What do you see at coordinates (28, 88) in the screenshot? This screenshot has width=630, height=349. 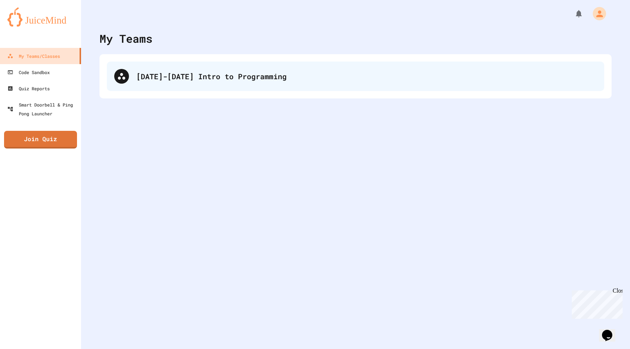 I see `div: Quiz Reports` at bounding box center [28, 88].